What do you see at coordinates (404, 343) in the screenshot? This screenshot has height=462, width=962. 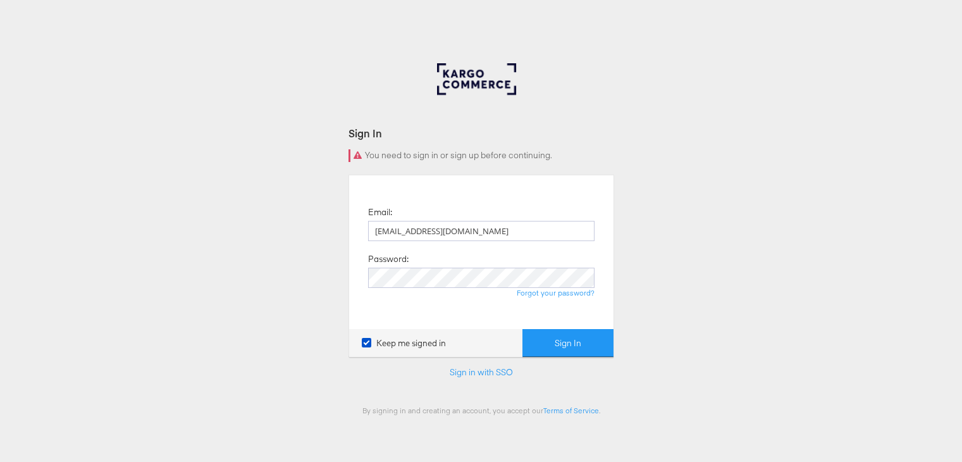 I see `label: Keep me signed in` at bounding box center [404, 343].